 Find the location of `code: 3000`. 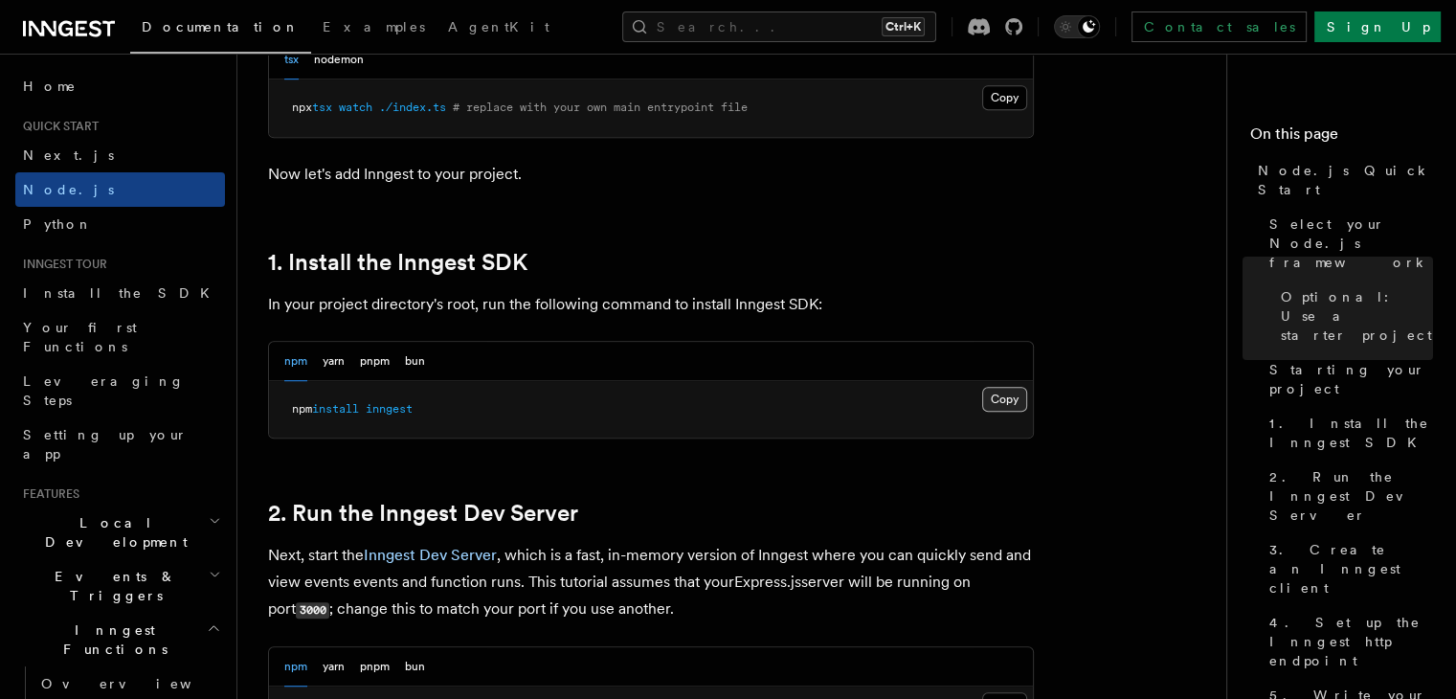

code: 3000 is located at coordinates (312, 610).